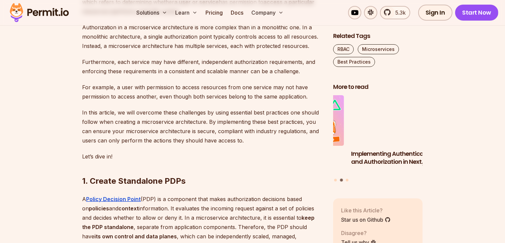  I want to click on li: 2 of 3, so click(396, 135).